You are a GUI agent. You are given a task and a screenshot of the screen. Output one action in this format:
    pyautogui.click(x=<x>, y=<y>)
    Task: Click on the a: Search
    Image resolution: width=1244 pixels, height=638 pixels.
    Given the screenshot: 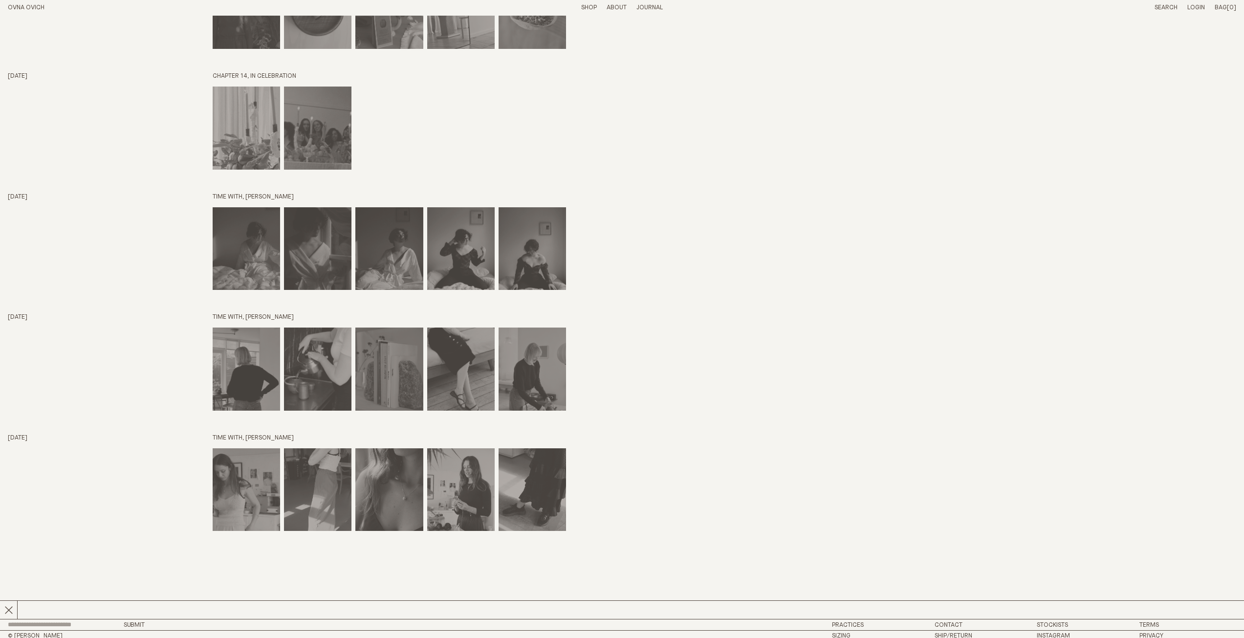 What is the action you would take?
    pyautogui.click(x=1165, y=7)
    